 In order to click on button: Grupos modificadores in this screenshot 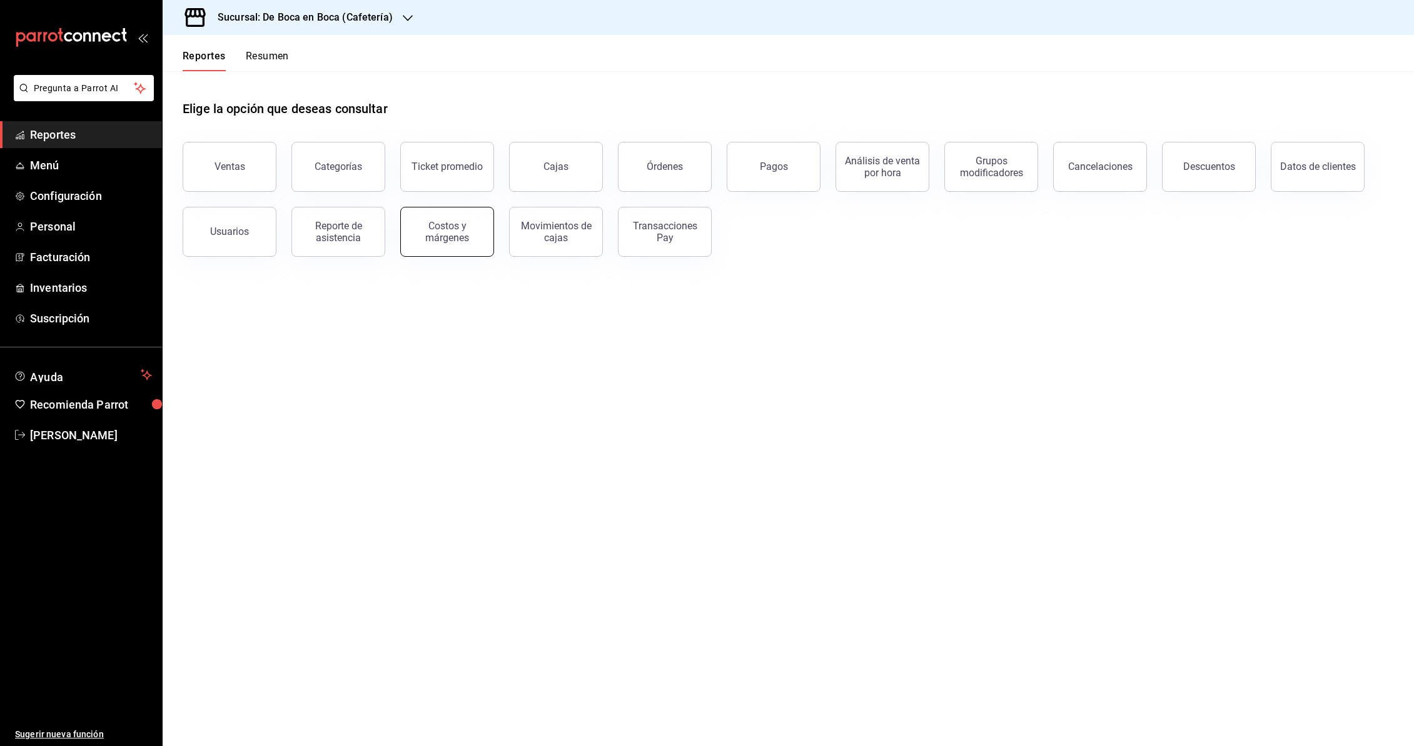, I will do `click(991, 167)`.